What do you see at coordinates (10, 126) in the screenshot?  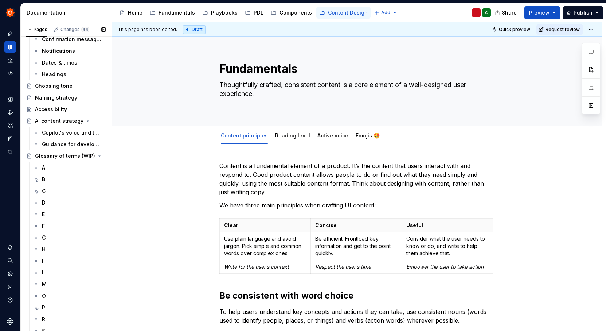 I see `a: Assets` at bounding box center [10, 126].